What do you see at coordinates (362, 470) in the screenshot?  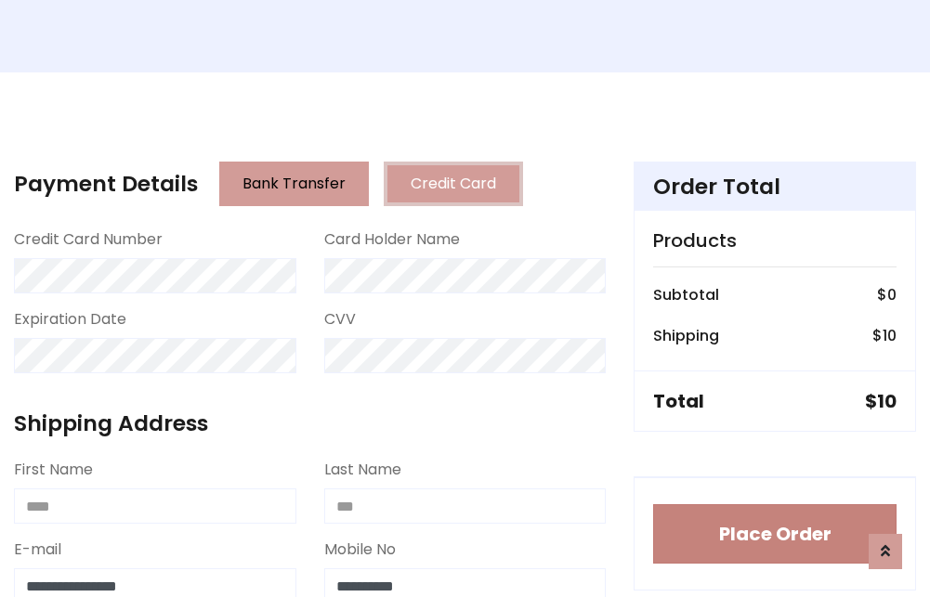 I see `label: Last Name` at bounding box center [362, 470].